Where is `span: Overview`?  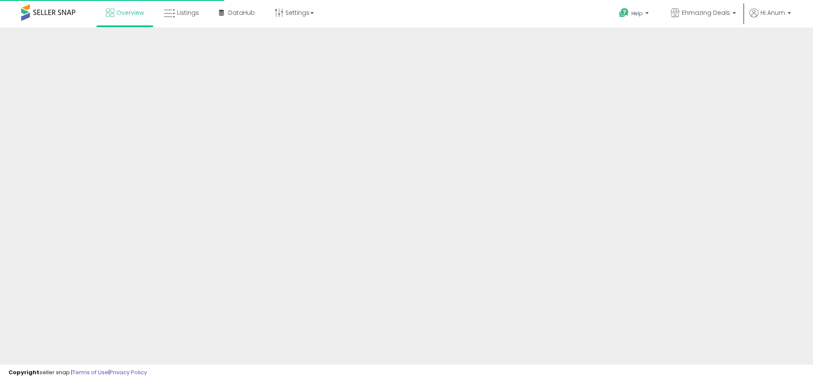
span: Overview is located at coordinates (130, 13).